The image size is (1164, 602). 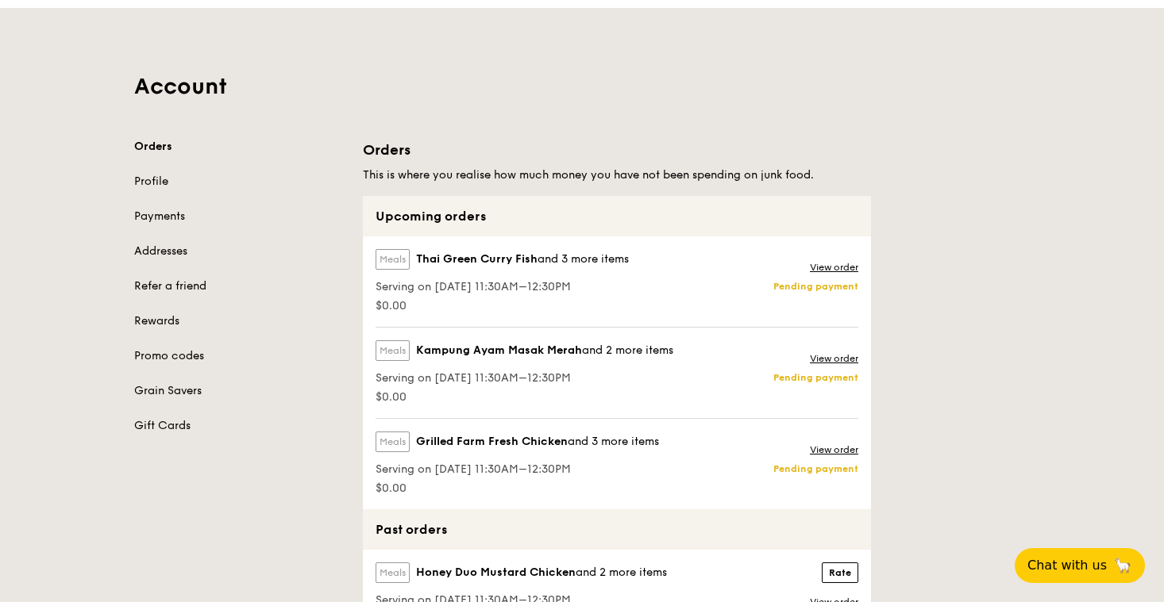 What do you see at coordinates (239, 391) in the screenshot?
I see `a: Grain Savers` at bounding box center [239, 391].